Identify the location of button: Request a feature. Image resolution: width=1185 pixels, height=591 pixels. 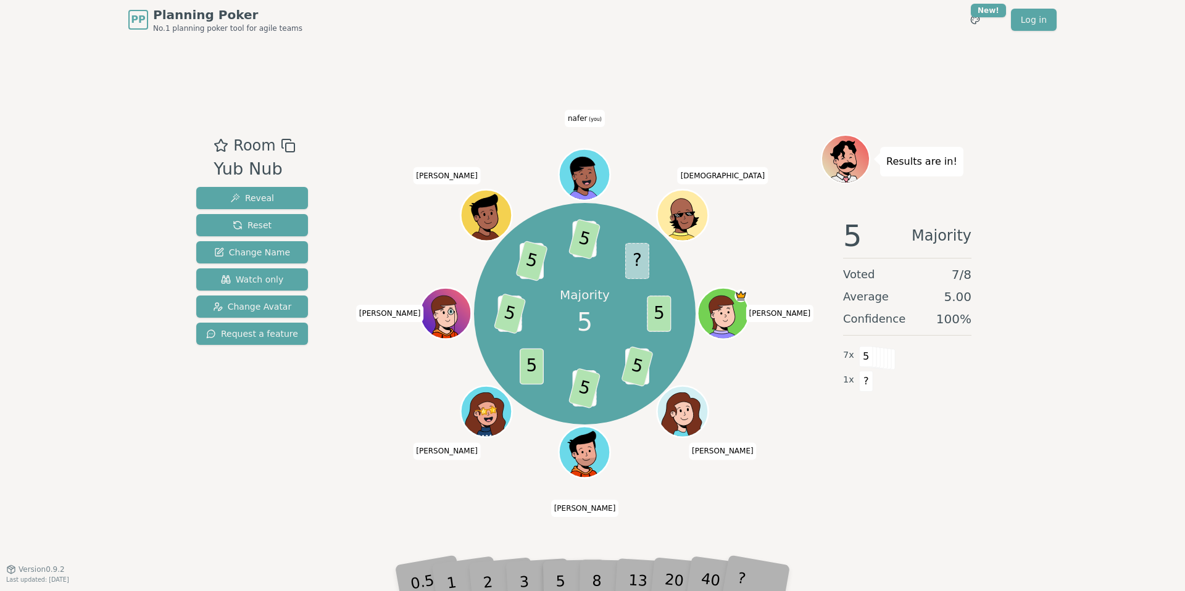
(252, 334).